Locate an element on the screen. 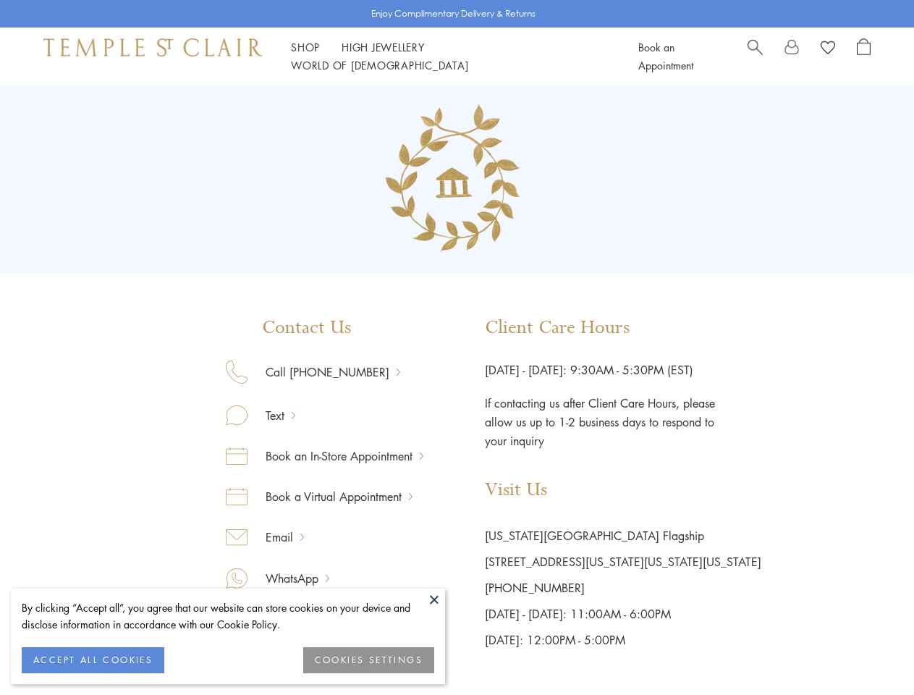 This screenshot has height=695, width=914. a: Email is located at coordinates (273, 537).